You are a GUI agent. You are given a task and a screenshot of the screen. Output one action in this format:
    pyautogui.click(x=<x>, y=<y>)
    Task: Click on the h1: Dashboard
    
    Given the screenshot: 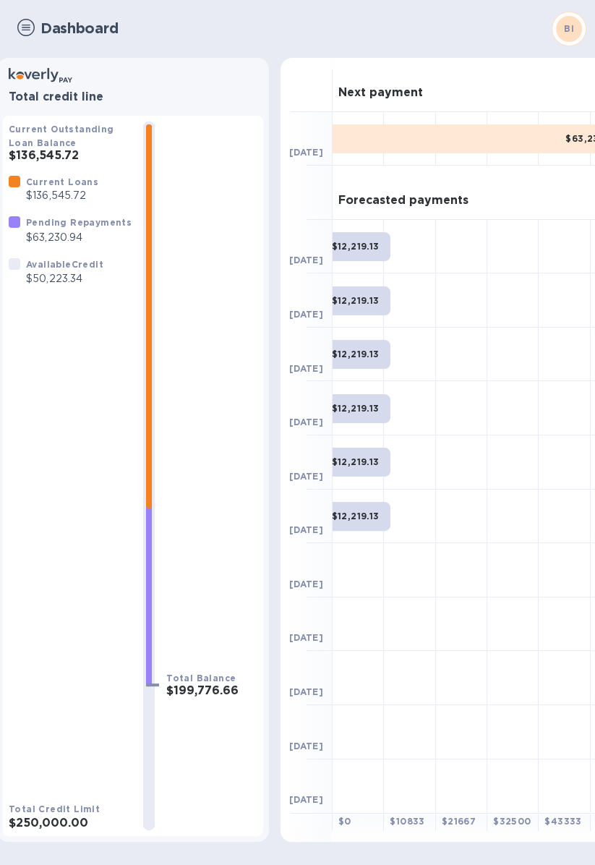 What is the action you would take?
    pyautogui.click(x=291, y=28)
    